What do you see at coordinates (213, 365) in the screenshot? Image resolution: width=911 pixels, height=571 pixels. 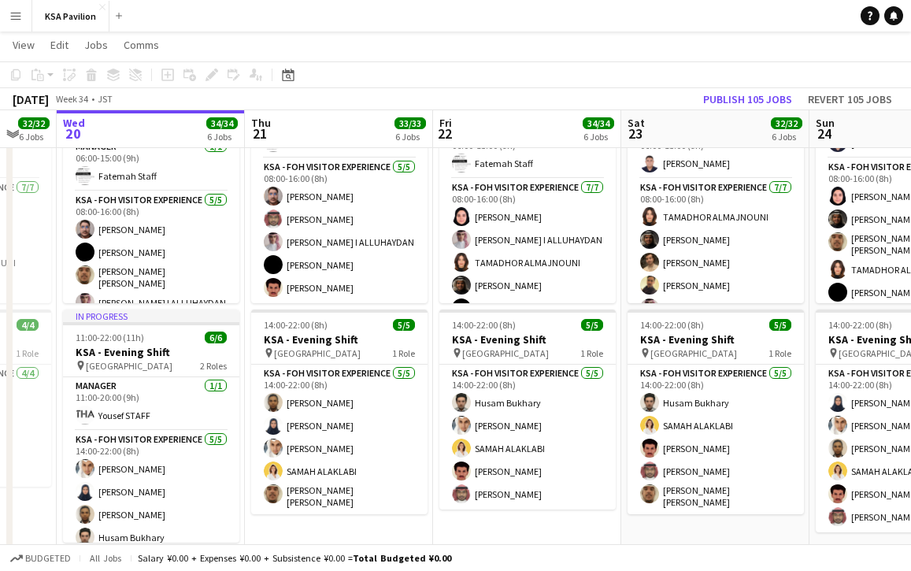 I see `span: 2 Roles` at bounding box center [213, 365].